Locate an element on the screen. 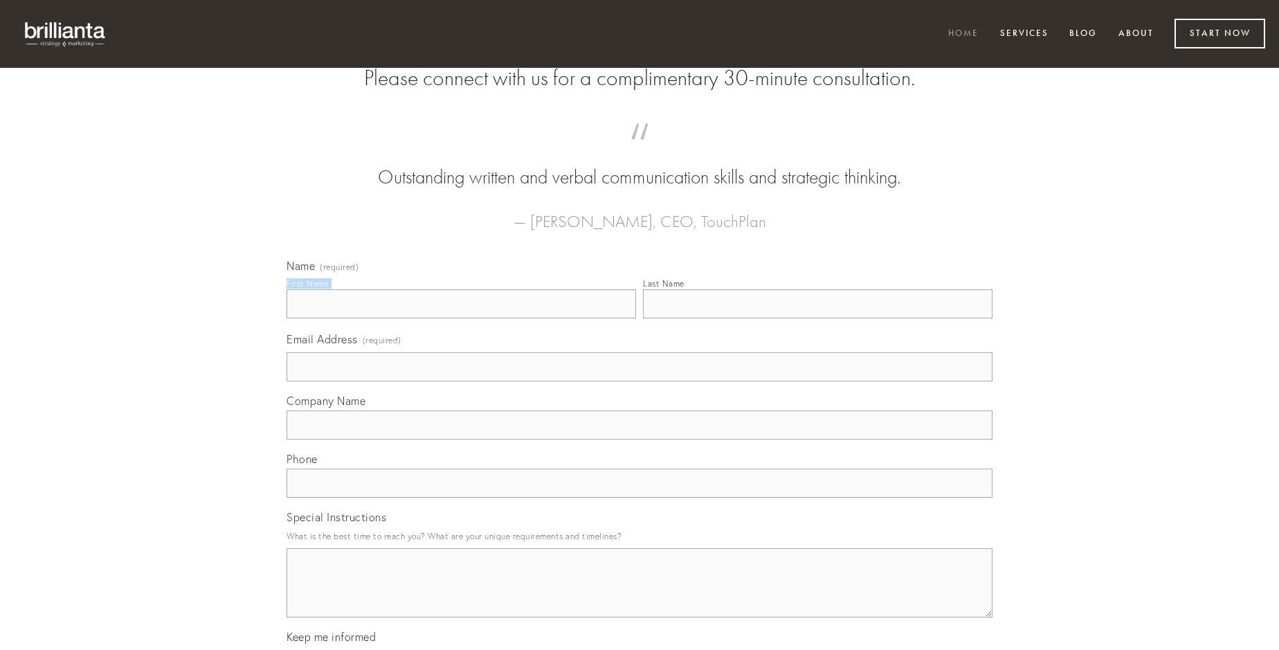  a: Start Now is located at coordinates (1220, 33).